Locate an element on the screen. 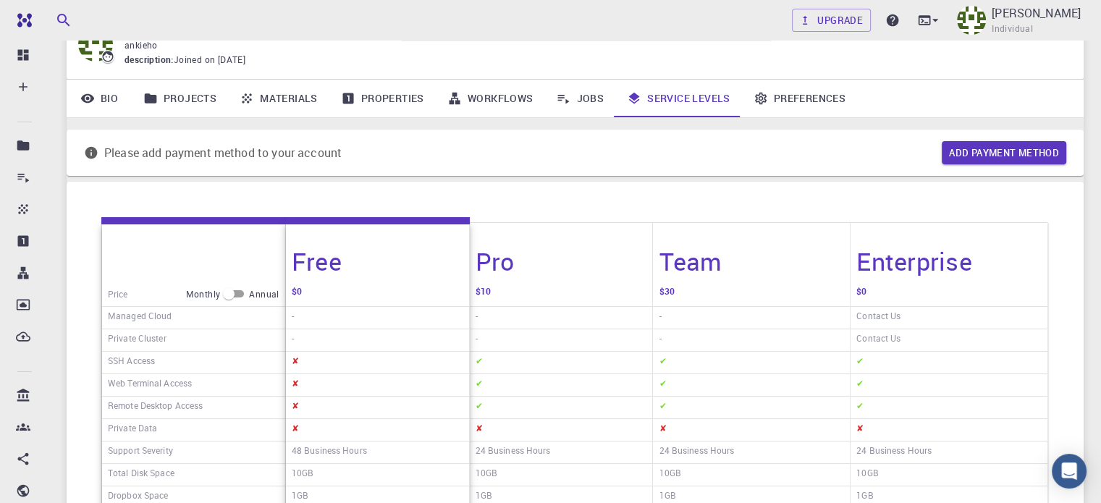 This screenshot has height=503, width=1101. h4: Free is located at coordinates (316, 261).